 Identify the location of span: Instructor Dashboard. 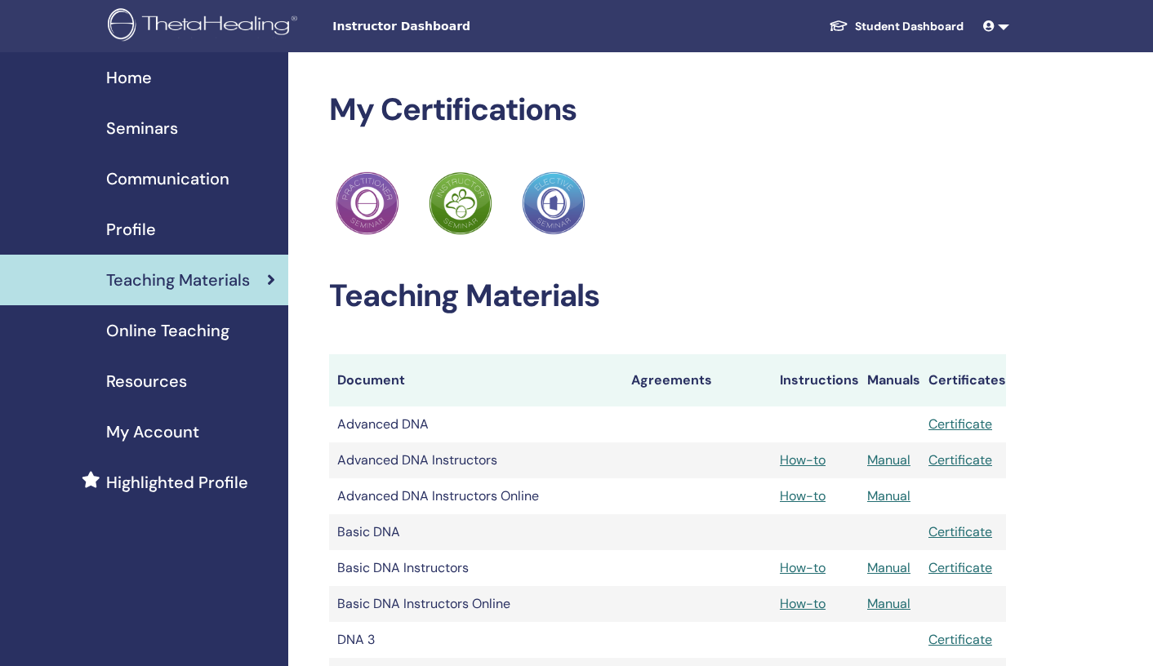
(455, 26).